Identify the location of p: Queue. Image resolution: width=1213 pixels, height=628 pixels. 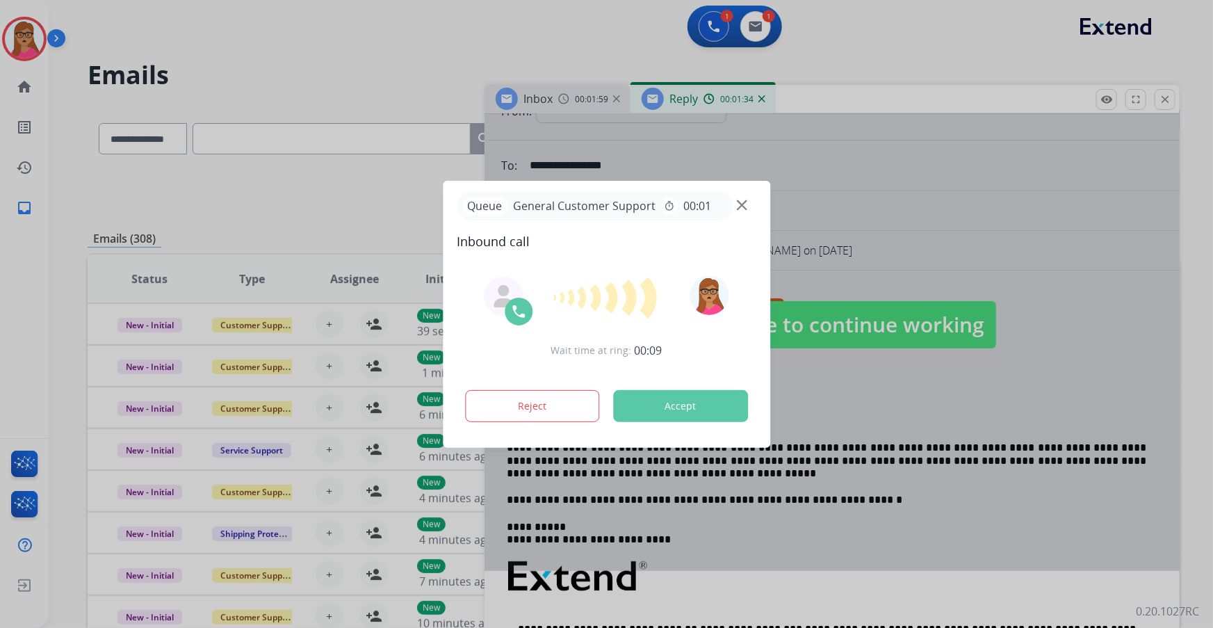
(485, 206).